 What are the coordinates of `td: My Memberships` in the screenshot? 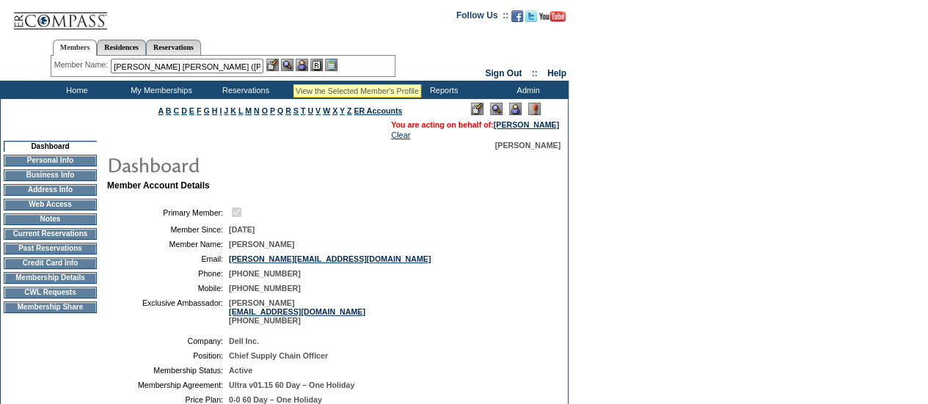 It's located at (159, 89).